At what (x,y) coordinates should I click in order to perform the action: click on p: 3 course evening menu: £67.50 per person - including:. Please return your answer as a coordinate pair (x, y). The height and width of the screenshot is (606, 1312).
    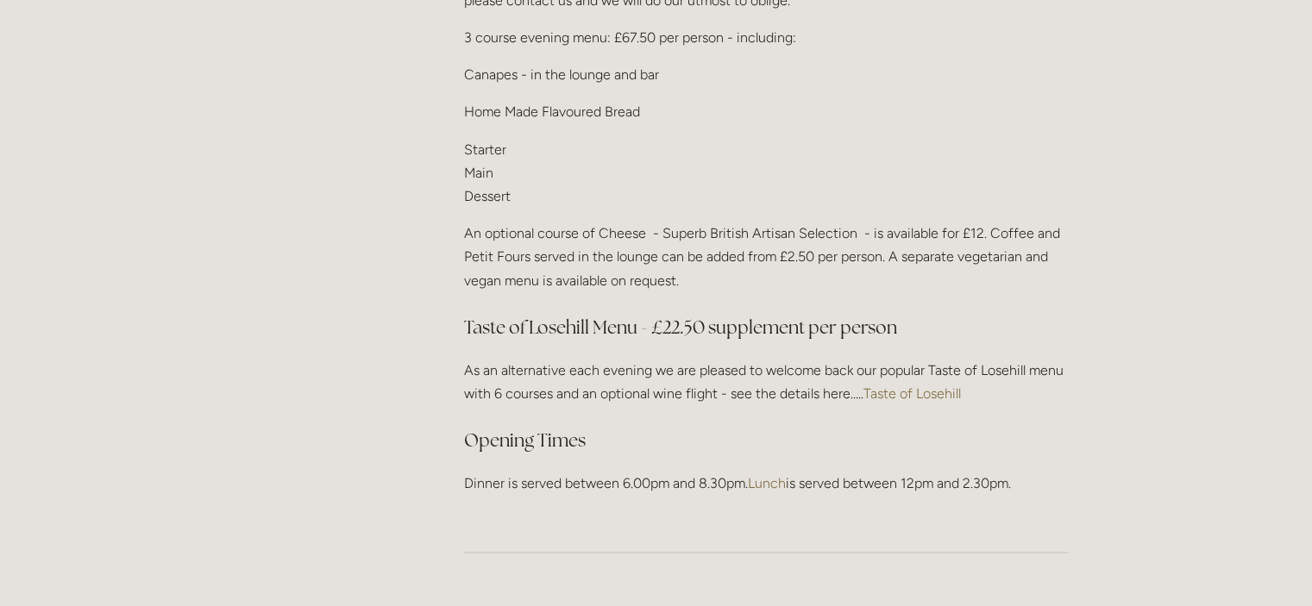
    Looking at the image, I should click on (766, 37).